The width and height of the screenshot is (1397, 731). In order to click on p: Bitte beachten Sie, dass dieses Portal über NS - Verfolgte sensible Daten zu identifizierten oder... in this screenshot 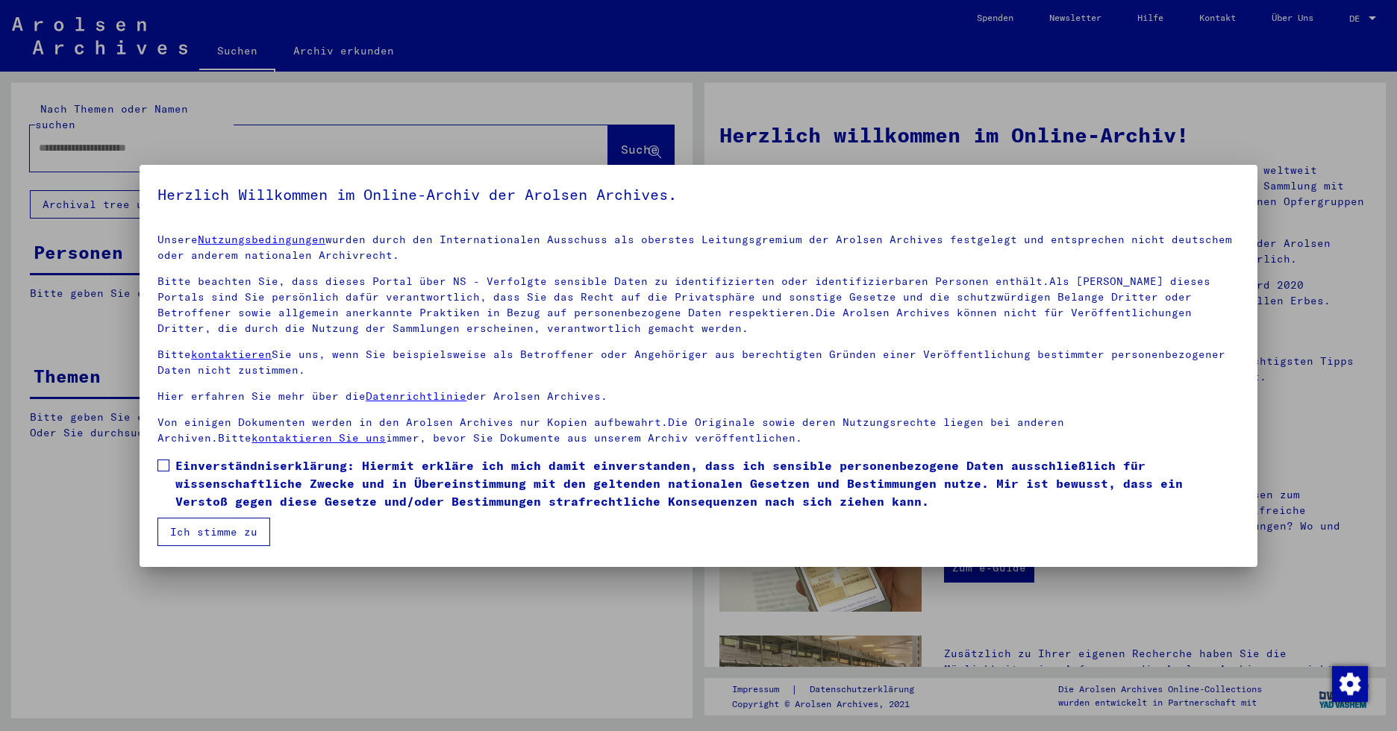, I will do `click(698, 305)`.